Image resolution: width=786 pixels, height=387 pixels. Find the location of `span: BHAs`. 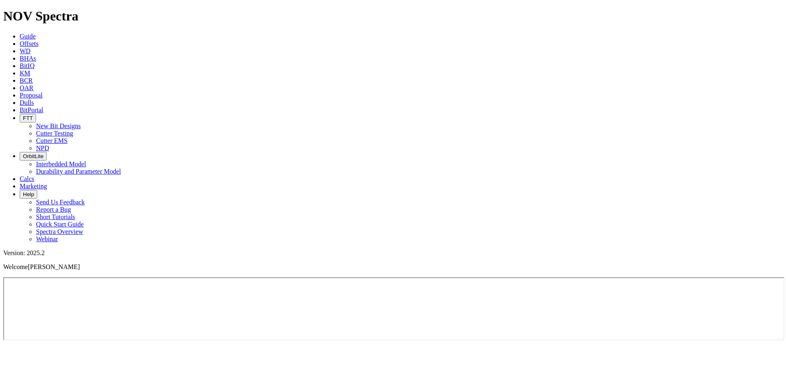

span: BHAs is located at coordinates (28, 58).